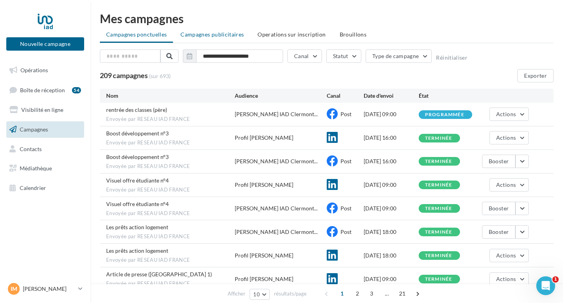 The width and height of the screenshot is (563, 303). I want to click on div: Nom, so click(170, 96).